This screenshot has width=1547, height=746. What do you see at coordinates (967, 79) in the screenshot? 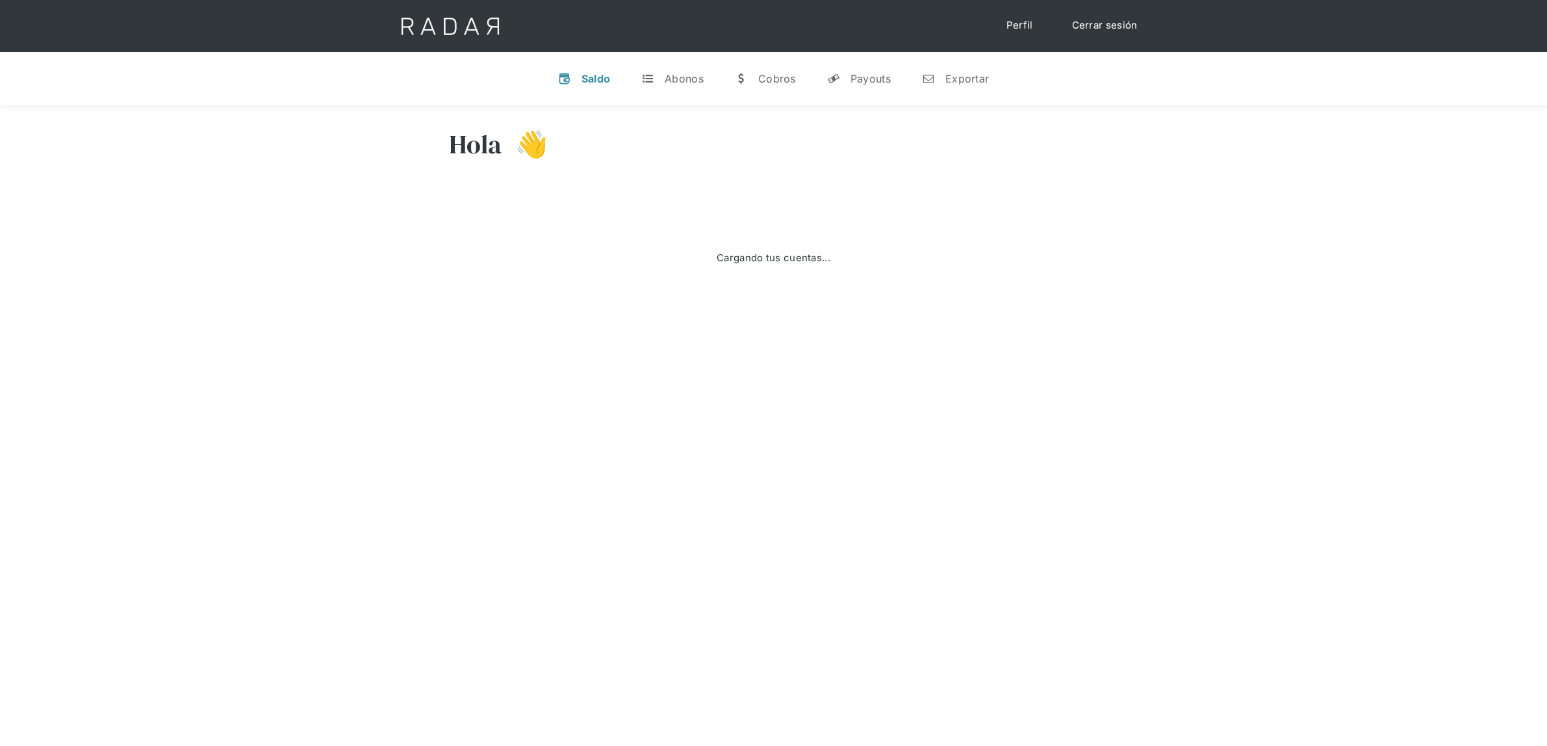
I see `div: Exportar` at bounding box center [967, 79].